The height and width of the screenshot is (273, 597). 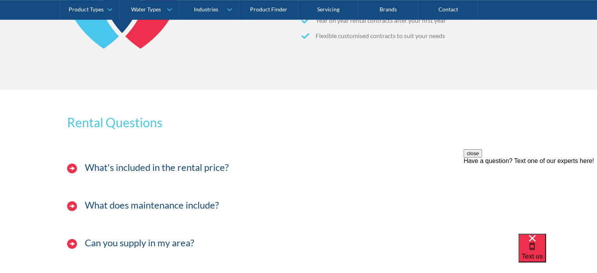 What do you see at coordinates (86, 9) in the screenshot?
I see `div: Product Types` at bounding box center [86, 9].